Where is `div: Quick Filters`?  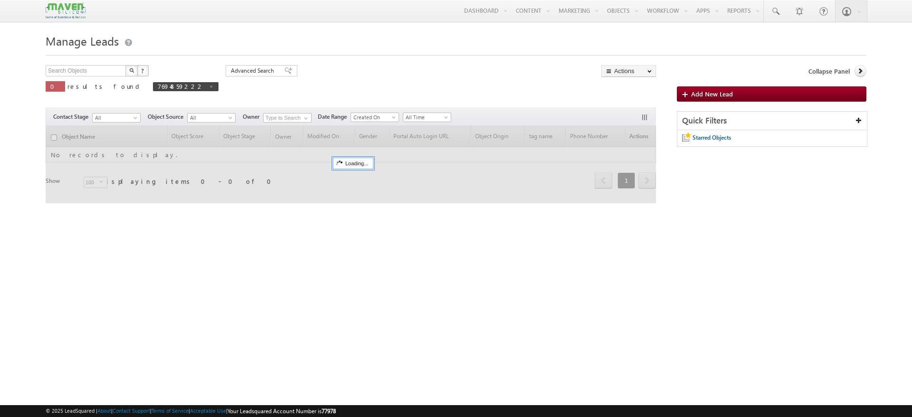 div: Quick Filters is located at coordinates (772, 121).